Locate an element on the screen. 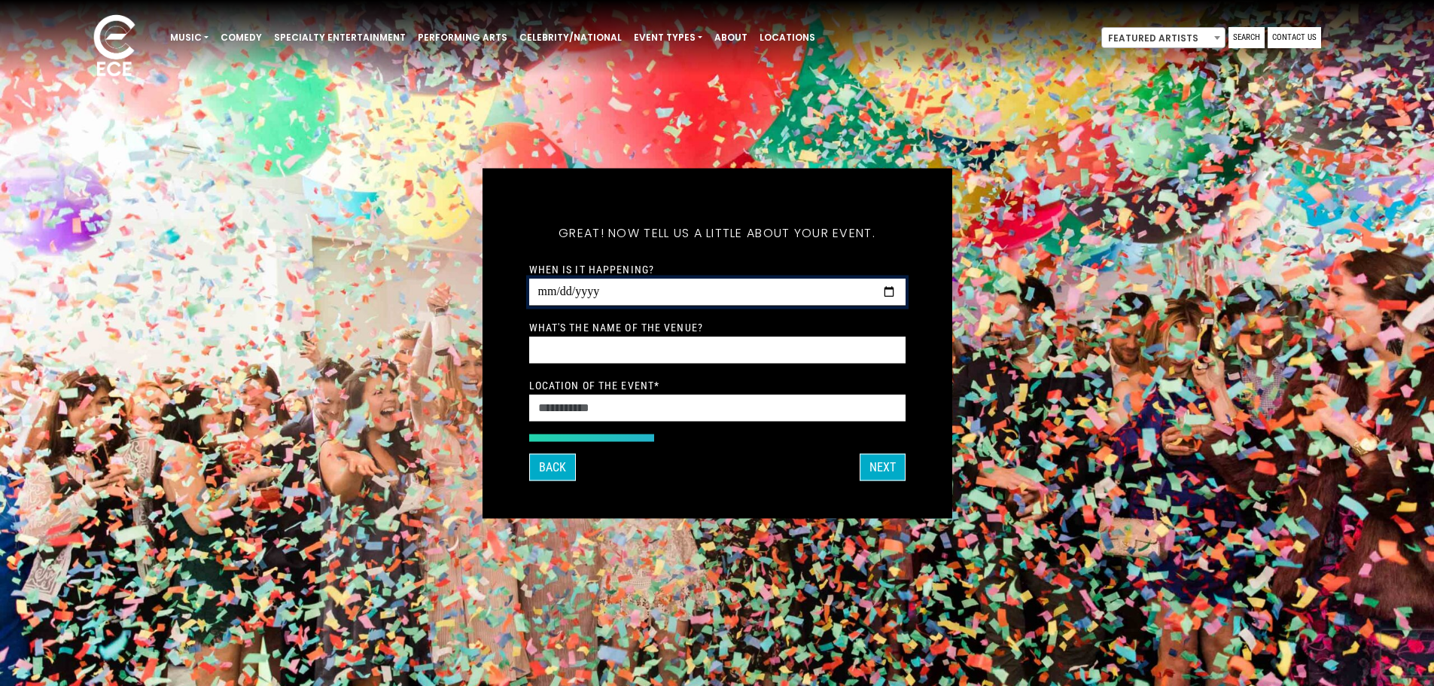  a: Celebrity/National is located at coordinates (570, 38).